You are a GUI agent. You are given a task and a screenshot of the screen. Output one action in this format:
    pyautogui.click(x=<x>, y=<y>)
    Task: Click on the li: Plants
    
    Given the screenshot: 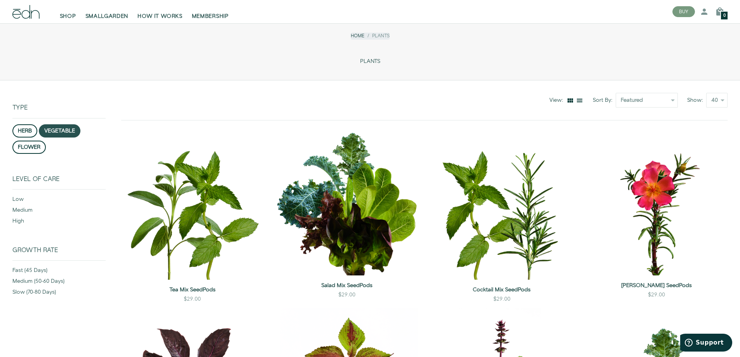 What is the action you would take?
    pyautogui.click(x=377, y=36)
    